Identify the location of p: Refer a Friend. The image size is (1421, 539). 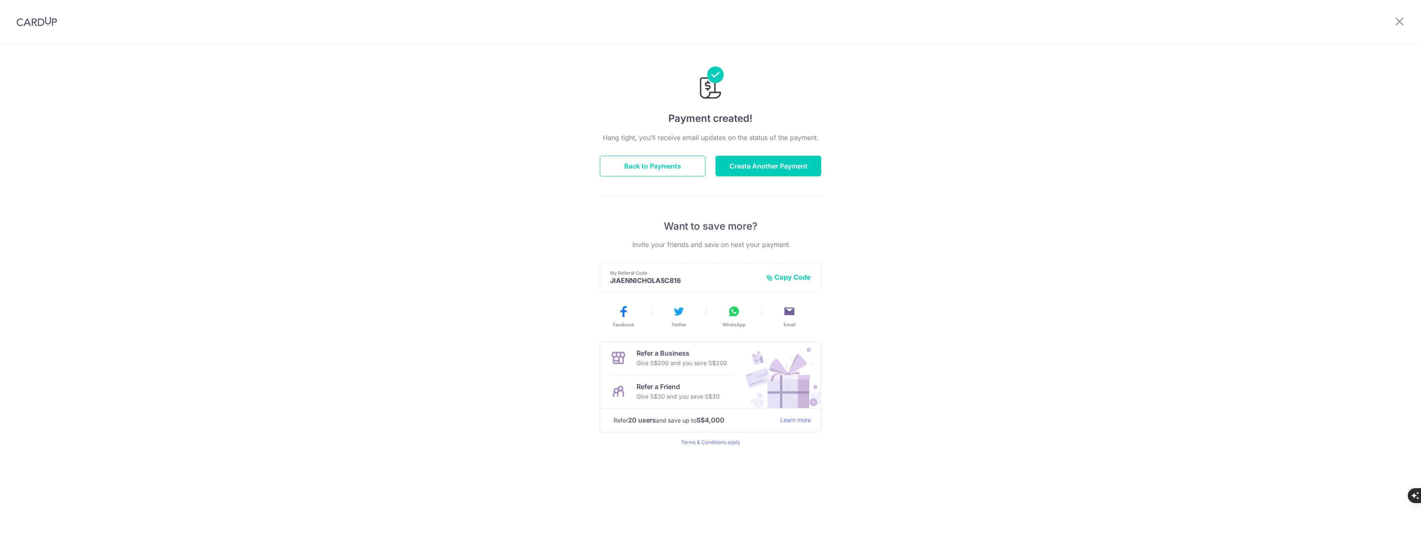
(678, 387).